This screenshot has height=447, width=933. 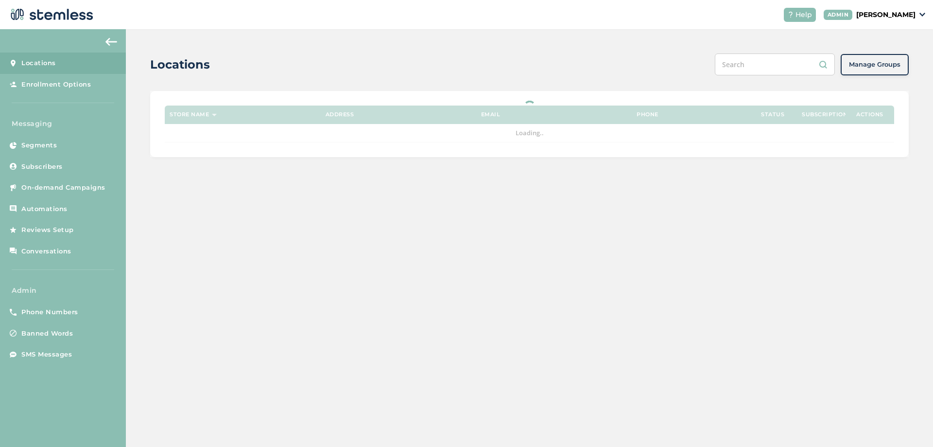 What do you see at coordinates (46, 251) in the screenshot?
I see `span: Conversations` at bounding box center [46, 251].